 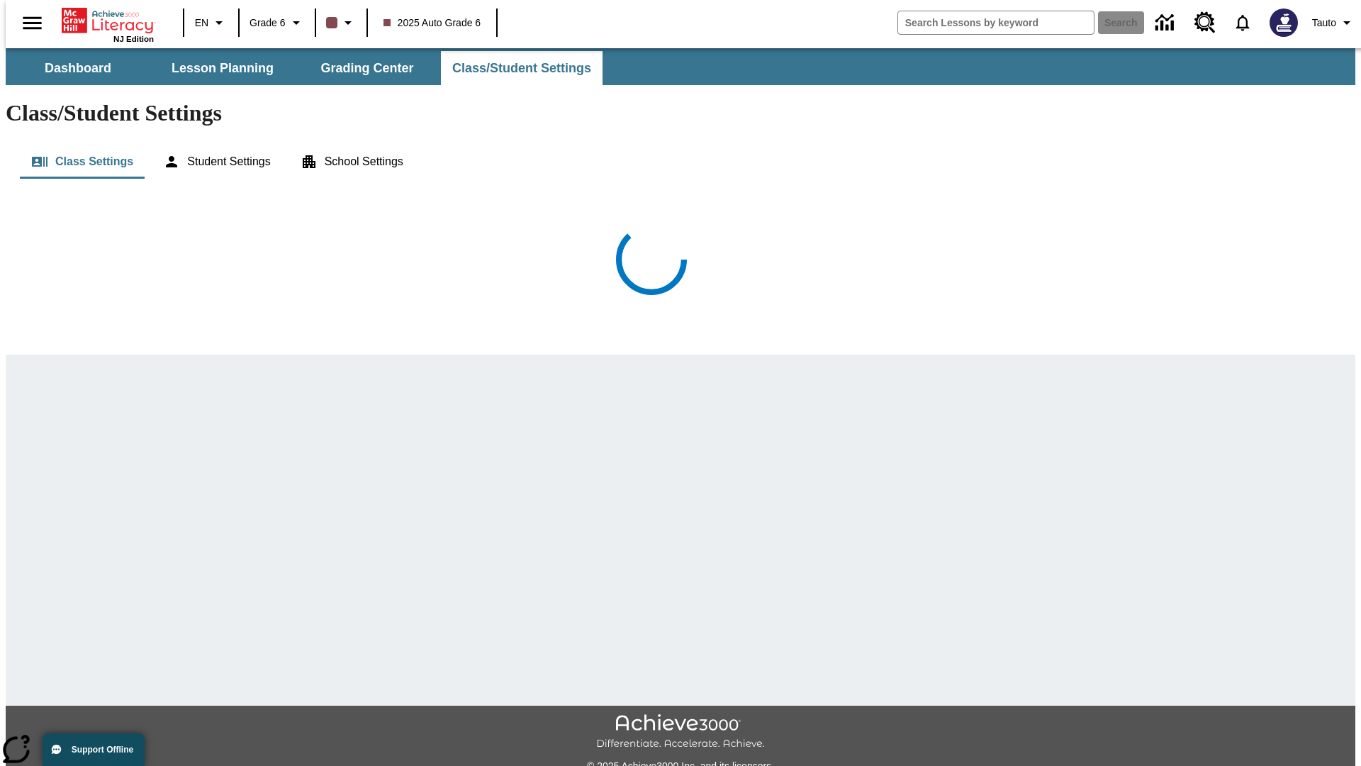 I want to click on div: Home, so click(x=108, y=24).